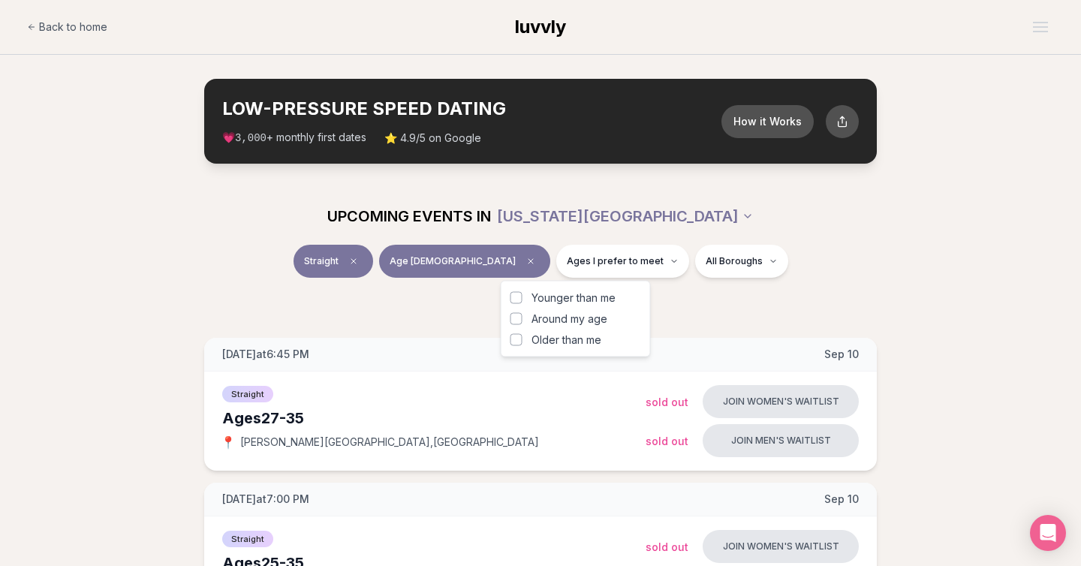 This screenshot has width=1081, height=566. I want to click on div: Open Intercom Messenger, so click(1048, 533).